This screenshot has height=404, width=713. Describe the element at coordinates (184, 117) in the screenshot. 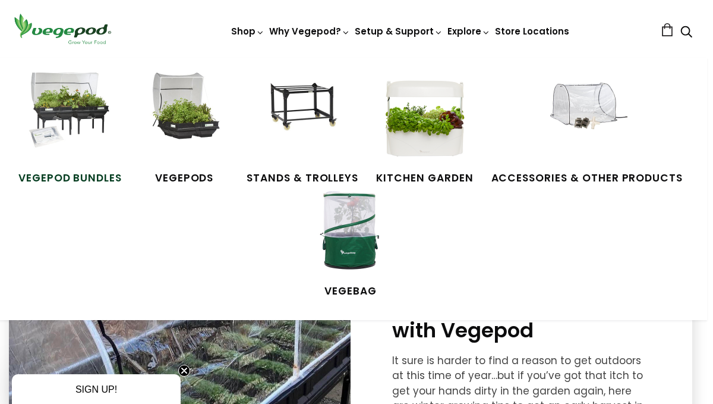

I see `img: Raised Garden Kits` at that location.